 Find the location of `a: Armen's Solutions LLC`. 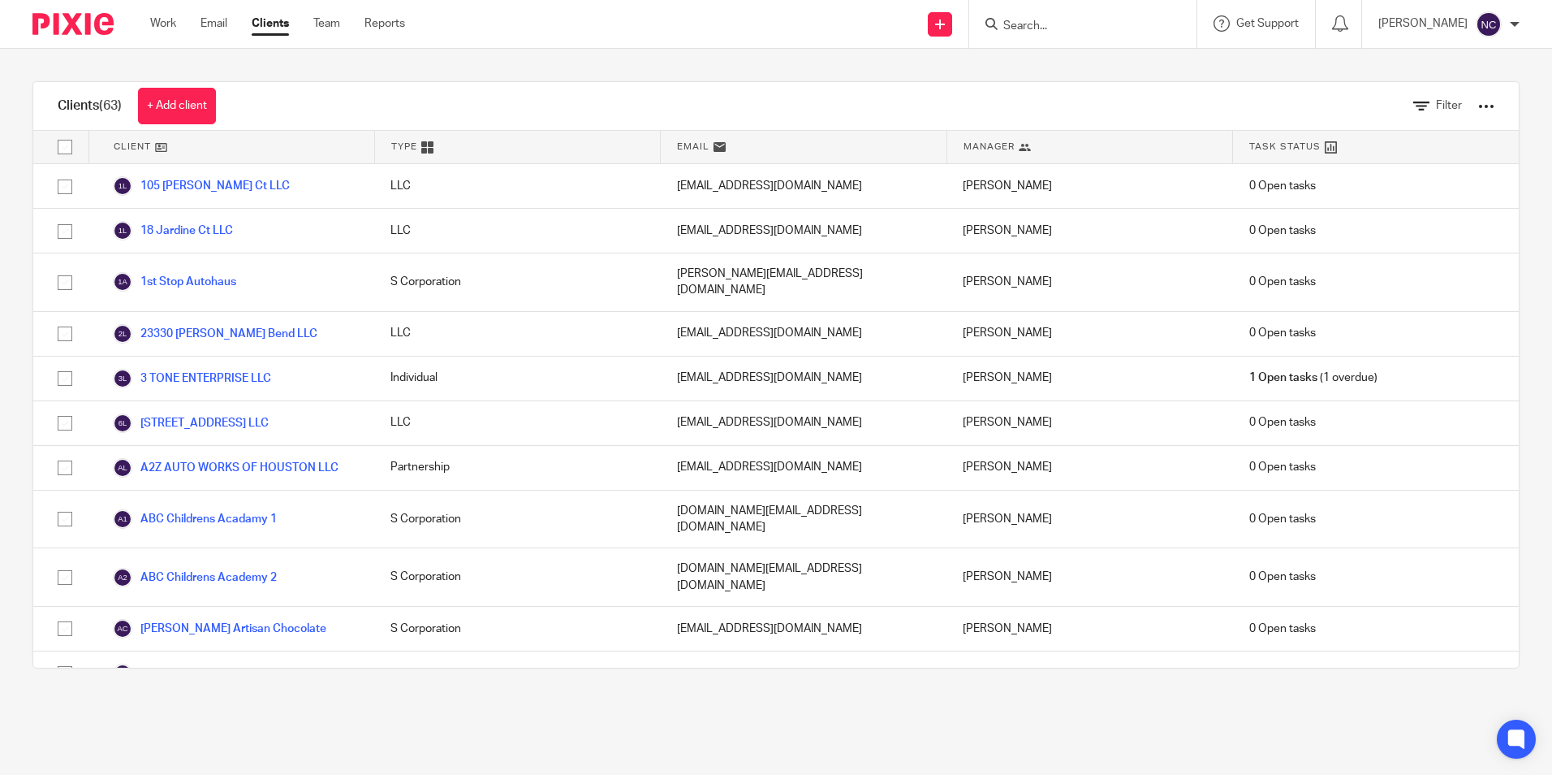

a: Armen's Solutions LLC is located at coordinates (184, 673).